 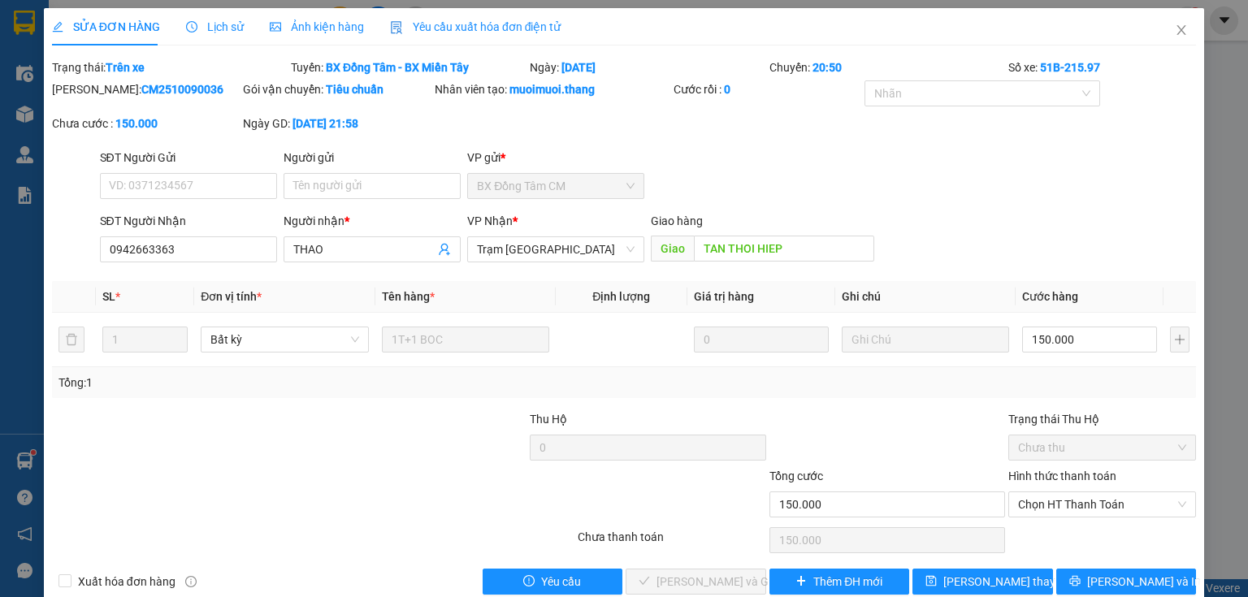 What do you see at coordinates (284, 340) in the screenshot?
I see `span: Bất kỳ` at bounding box center [284, 340].